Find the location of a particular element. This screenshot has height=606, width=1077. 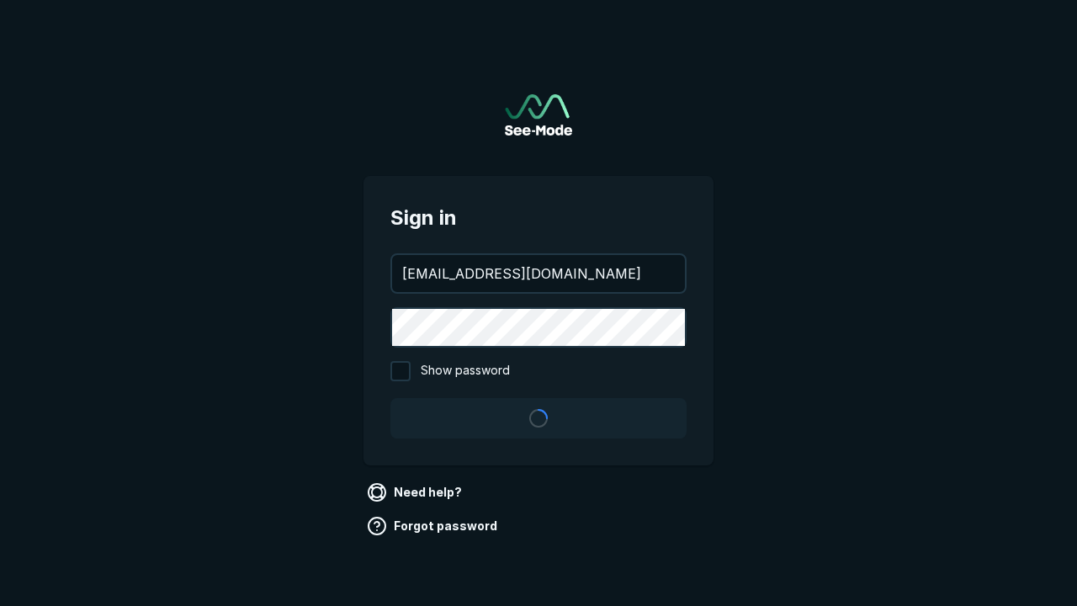

span: Sign in is located at coordinates (539, 218).